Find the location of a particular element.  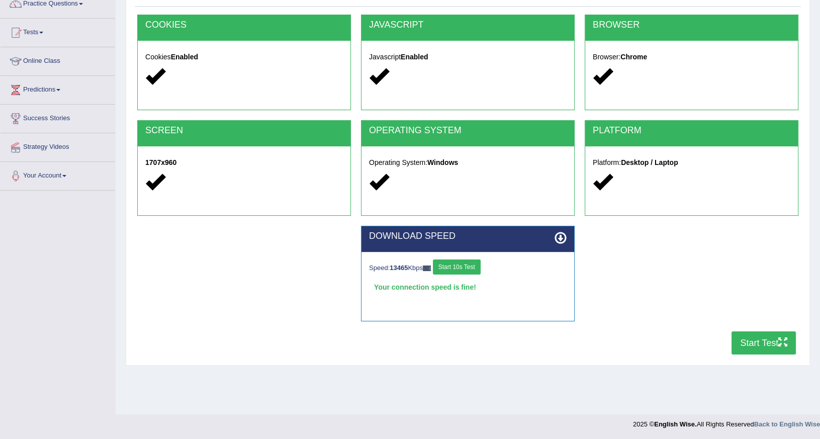

h5: Browser: is located at coordinates (691, 57).